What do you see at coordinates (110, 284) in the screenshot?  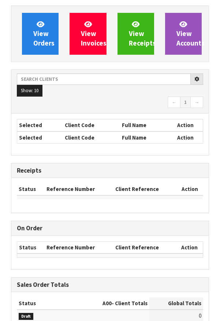 I see `h3: Sales Order Totals` at bounding box center [110, 284].